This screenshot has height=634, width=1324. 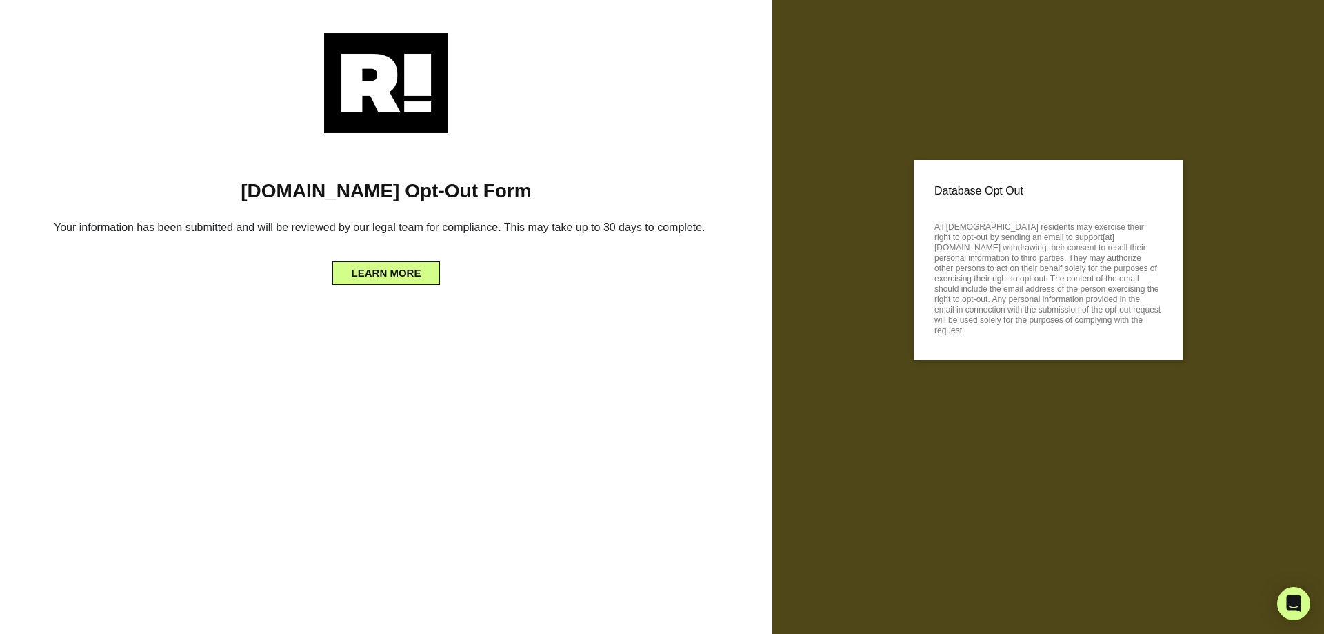 I want to click on h6: Your information has been submitted and will be reviewed by our legal team for compliance. This m..., so click(x=386, y=230).